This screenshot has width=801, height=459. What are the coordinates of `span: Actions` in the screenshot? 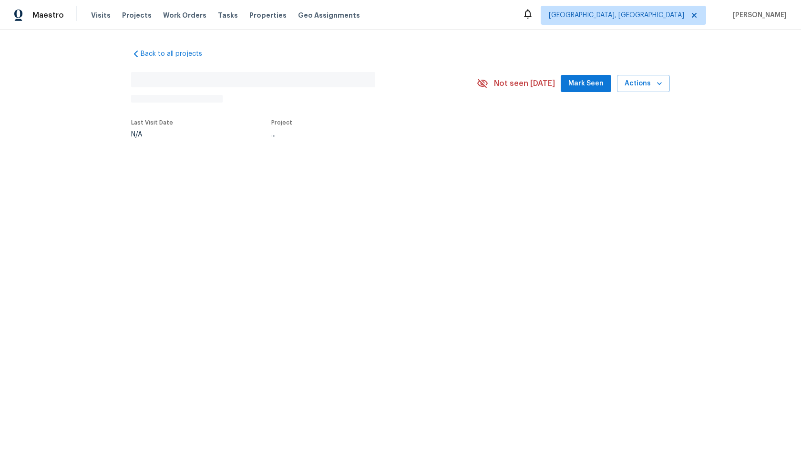 It's located at (643, 83).